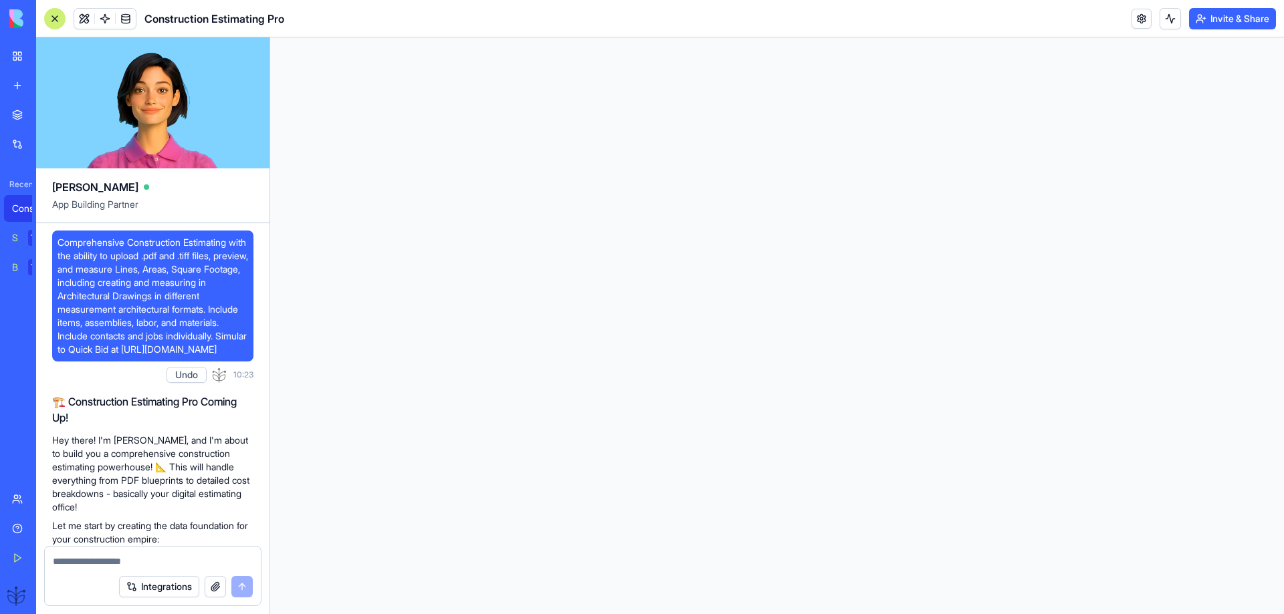 The height and width of the screenshot is (614, 1284). Describe the element at coordinates (31, 209) in the screenshot. I see `a: Construction Estimating Pro` at that location.